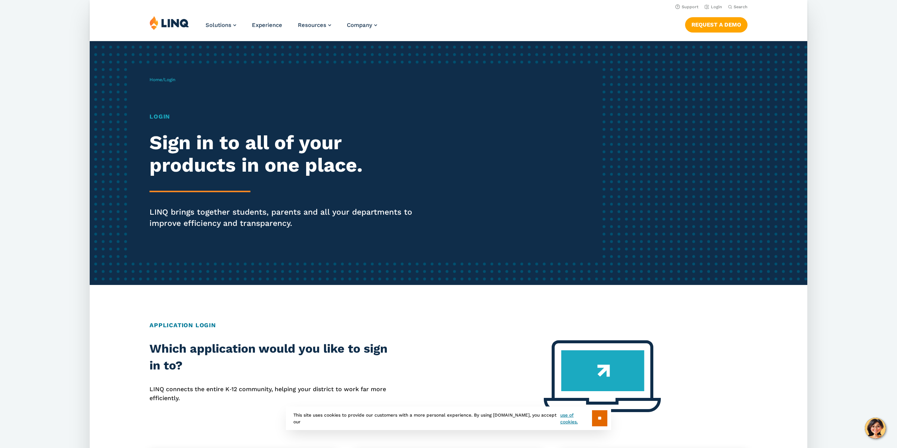  What do you see at coordinates (576, 418) in the screenshot?
I see `a: use of cookies.` at bounding box center [576, 418].